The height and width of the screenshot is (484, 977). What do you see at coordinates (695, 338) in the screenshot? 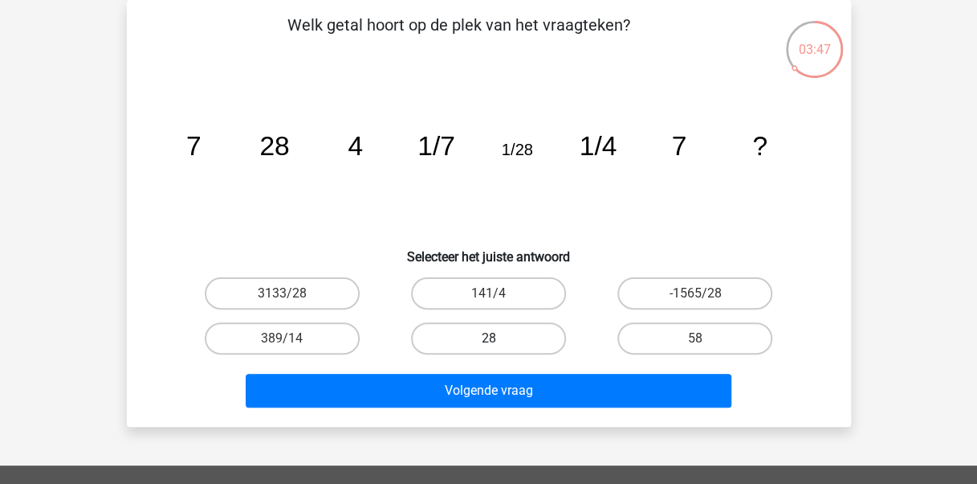
I see `label: 58` at bounding box center [695, 338].